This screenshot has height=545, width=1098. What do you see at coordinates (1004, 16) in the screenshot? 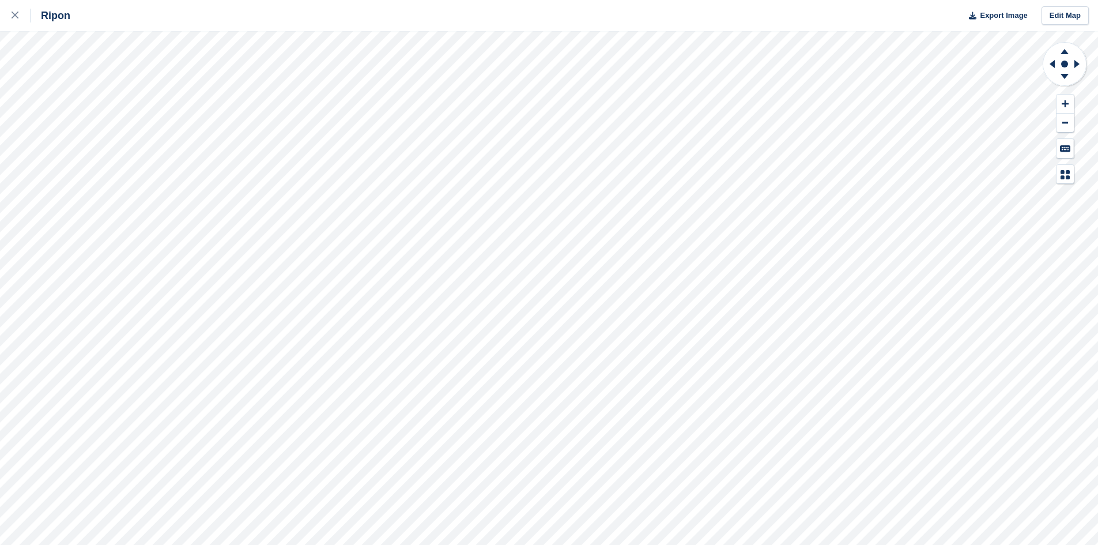
I see `span: Export Image` at bounding box center [1004, 16].